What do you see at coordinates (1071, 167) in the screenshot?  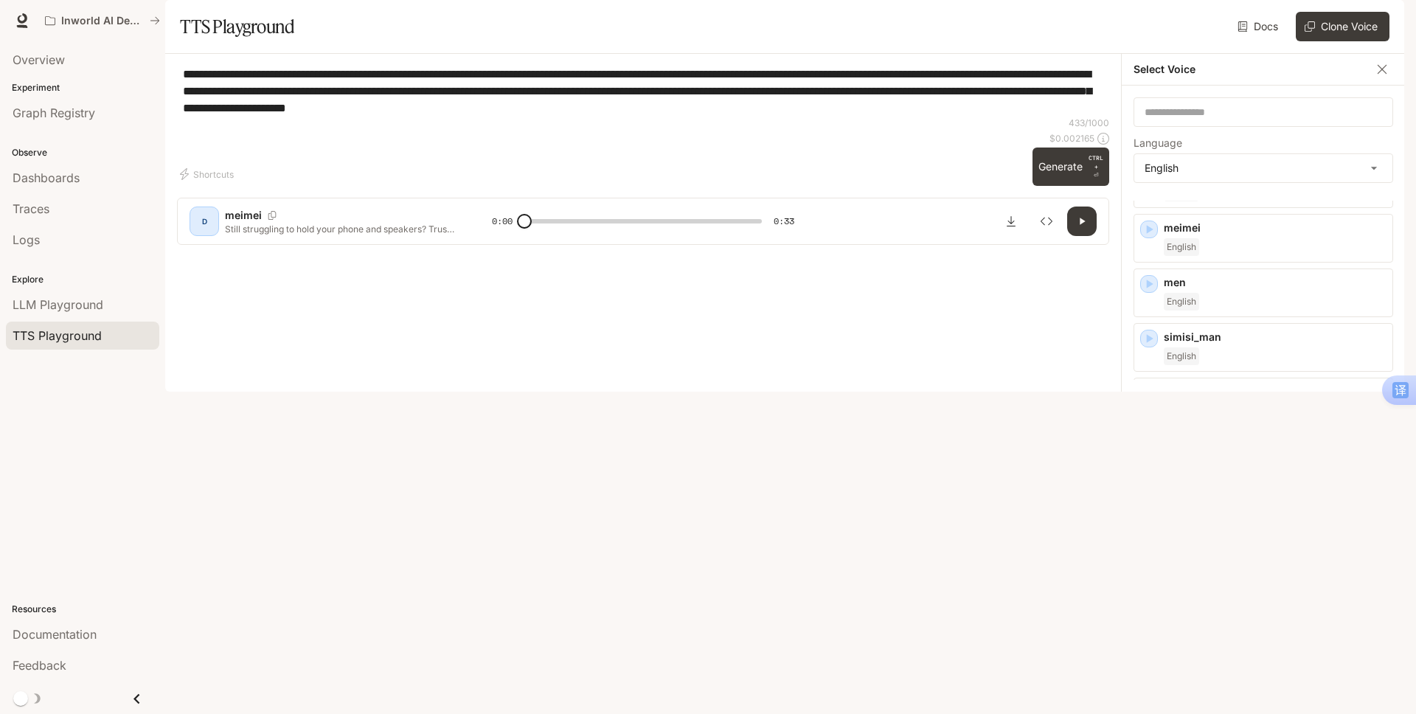 I see `button: GenerateCTRL +⏎` at bounding box center [1071, 167].